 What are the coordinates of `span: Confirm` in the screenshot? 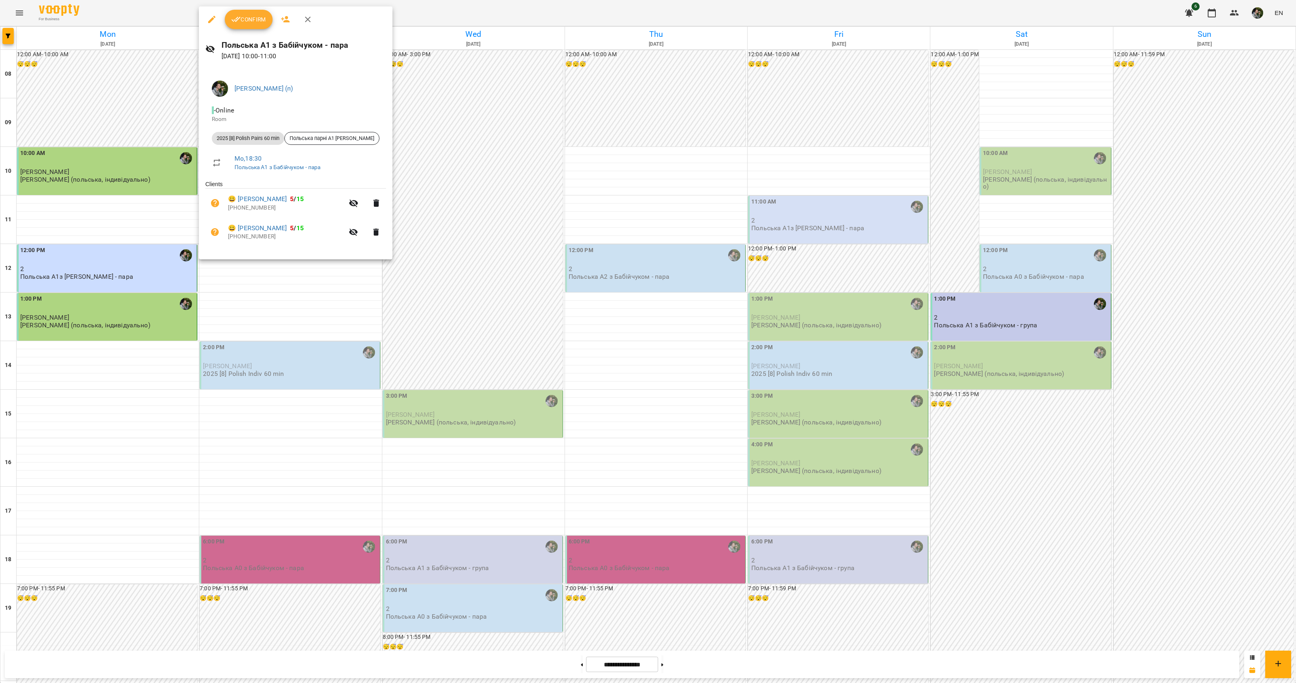 It's located at (249, 19).